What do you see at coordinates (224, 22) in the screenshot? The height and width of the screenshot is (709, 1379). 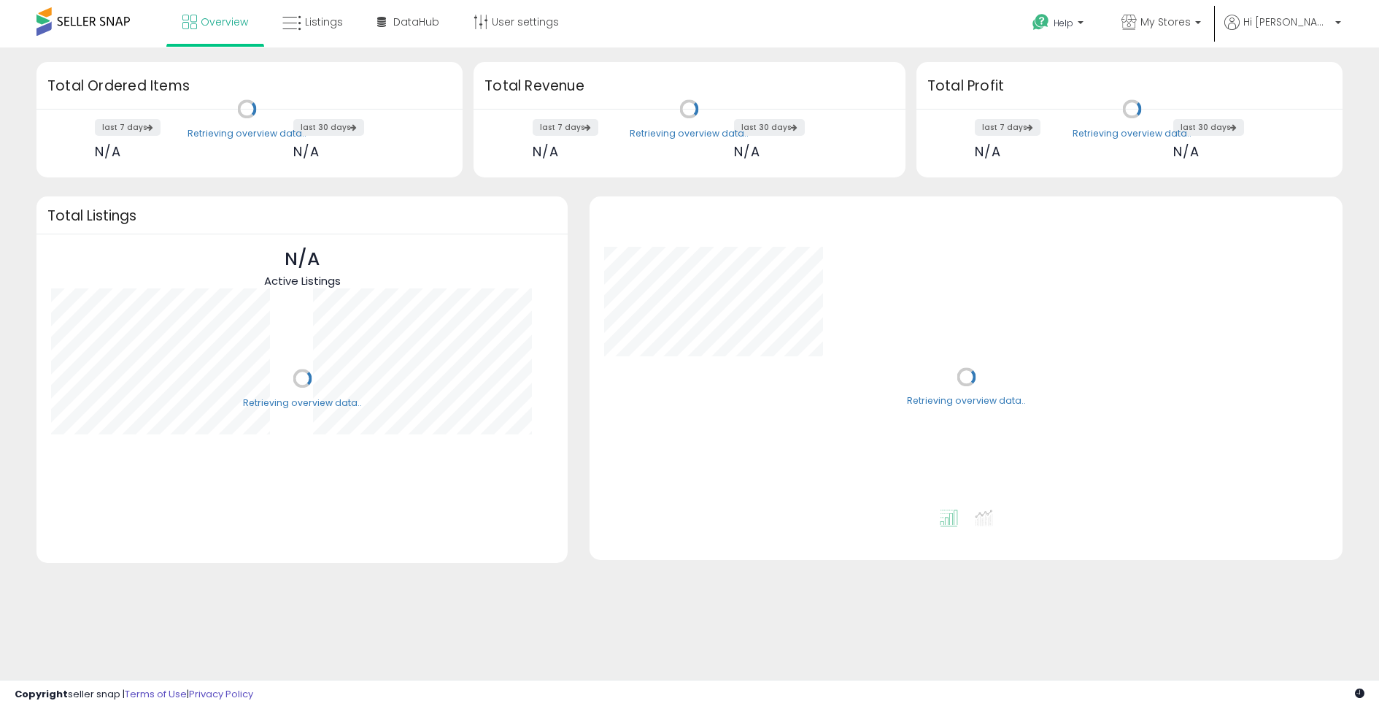 I see `span: Overview` at bounding box center [224, 22].